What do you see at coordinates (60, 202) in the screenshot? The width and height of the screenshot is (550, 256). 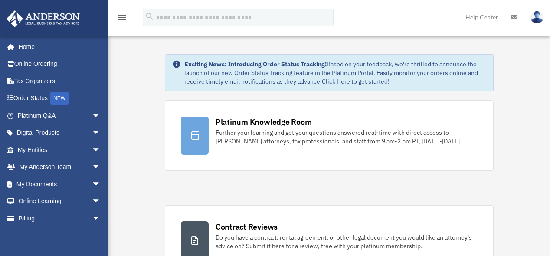 I see `a: Online Learningarrow_drop_down` at bounding box center [60, 202].